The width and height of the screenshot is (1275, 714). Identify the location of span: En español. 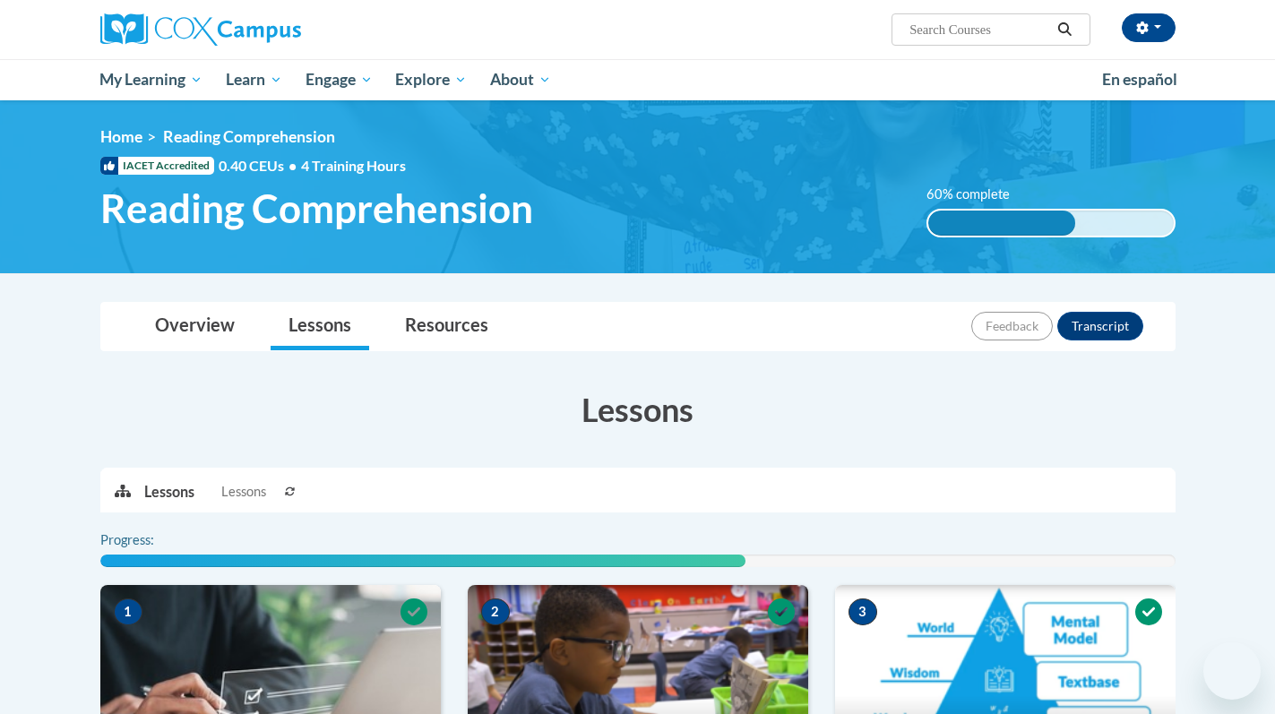
(1139, 79).